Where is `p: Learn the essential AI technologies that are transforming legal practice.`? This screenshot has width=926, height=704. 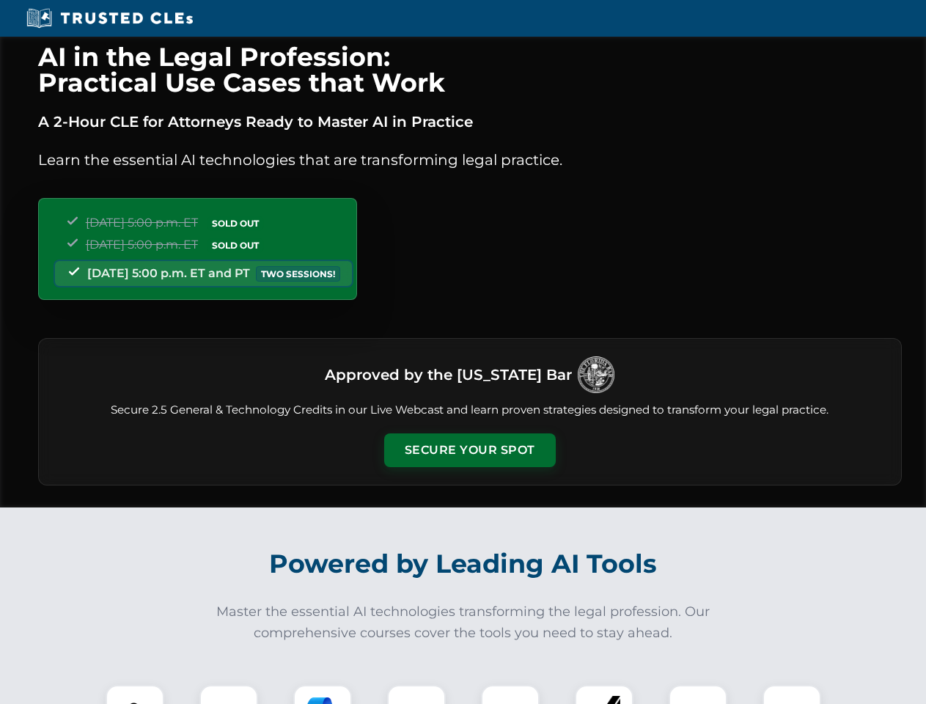 p: Learn the essential AI technologies that are transforming legal practice. is located at coordinates (470, 160).